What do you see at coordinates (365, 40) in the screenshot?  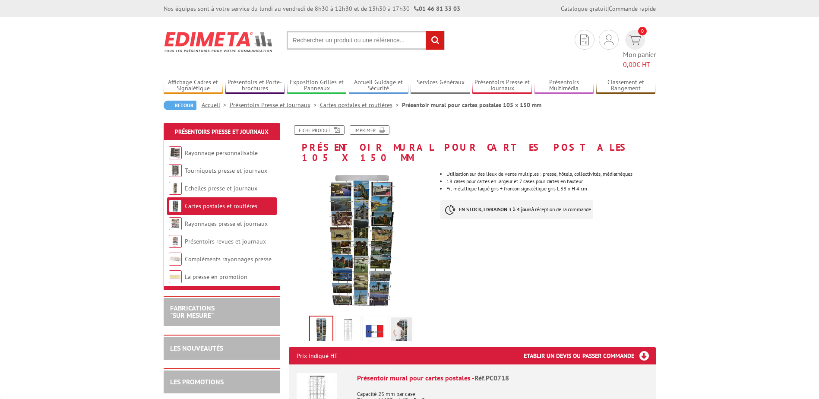 I see `input: Rechercher un produit ou une référence...` at bounding box center [365, 40].